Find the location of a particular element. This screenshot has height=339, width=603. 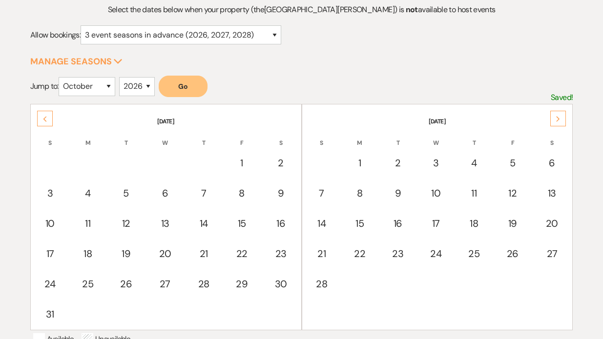

div: 29 is located at coordinates (242, 284).